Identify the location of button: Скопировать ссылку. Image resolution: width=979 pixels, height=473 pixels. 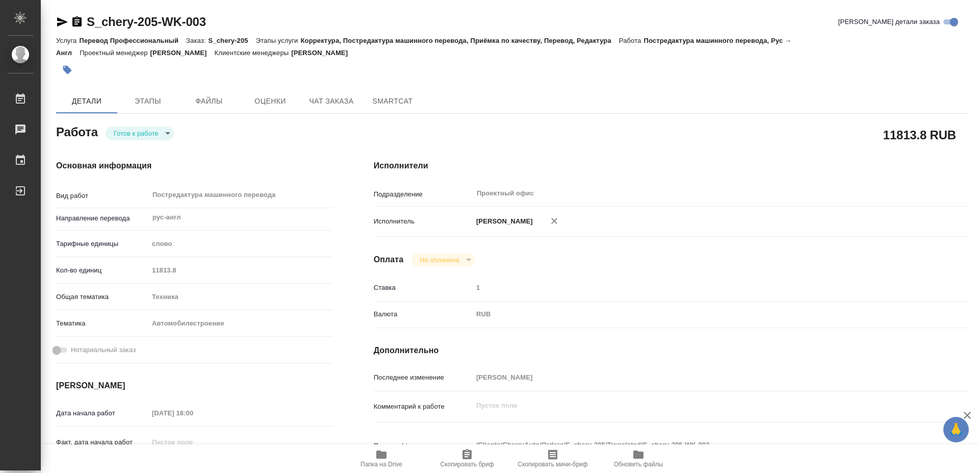
(77, 22).